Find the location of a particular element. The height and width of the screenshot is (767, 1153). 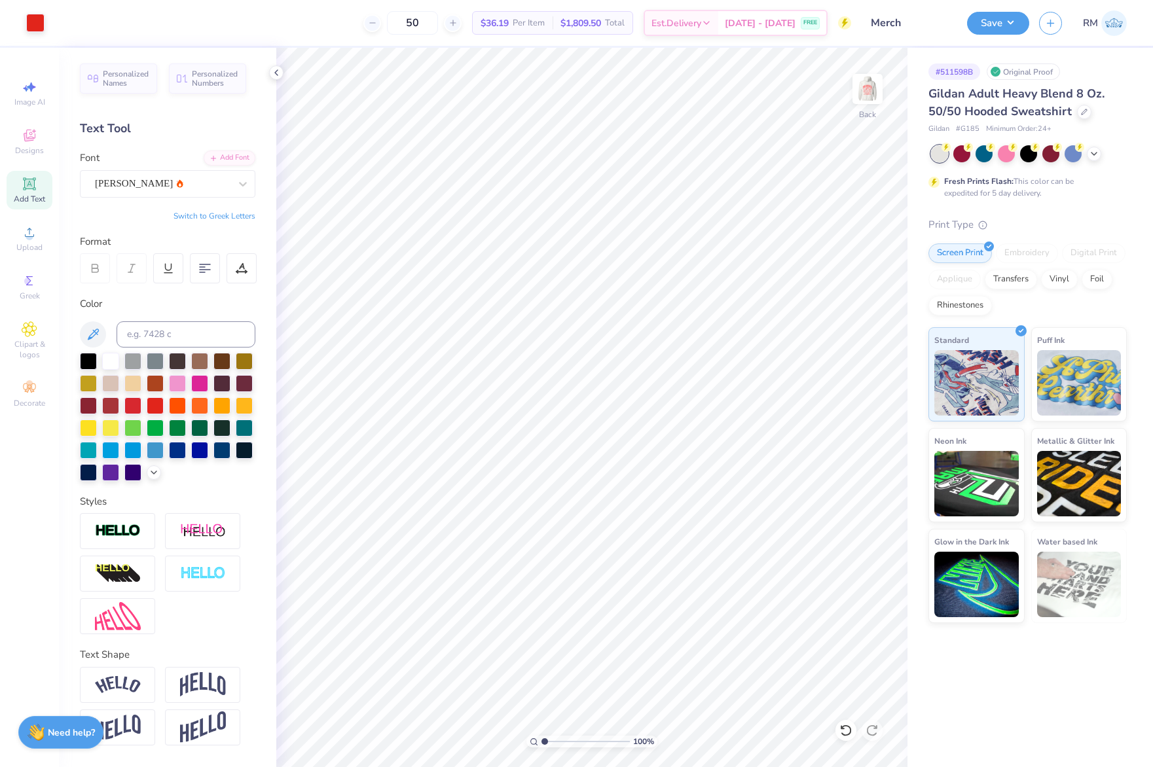

img: Negative Space is located at coordinates (203, 574).